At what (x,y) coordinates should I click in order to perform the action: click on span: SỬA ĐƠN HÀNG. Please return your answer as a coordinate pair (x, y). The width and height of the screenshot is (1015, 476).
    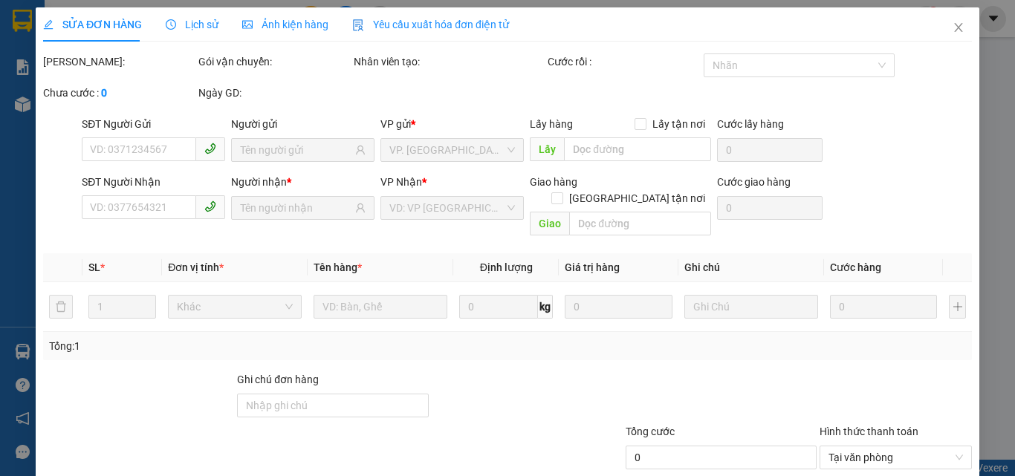
    Looking at the image, I should click on (92, 25).